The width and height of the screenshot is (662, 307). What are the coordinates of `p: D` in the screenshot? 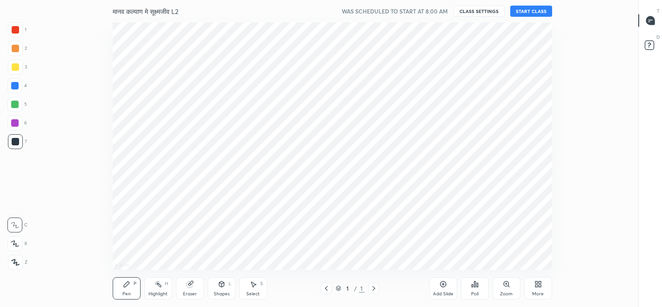 It's located at (658, 37).